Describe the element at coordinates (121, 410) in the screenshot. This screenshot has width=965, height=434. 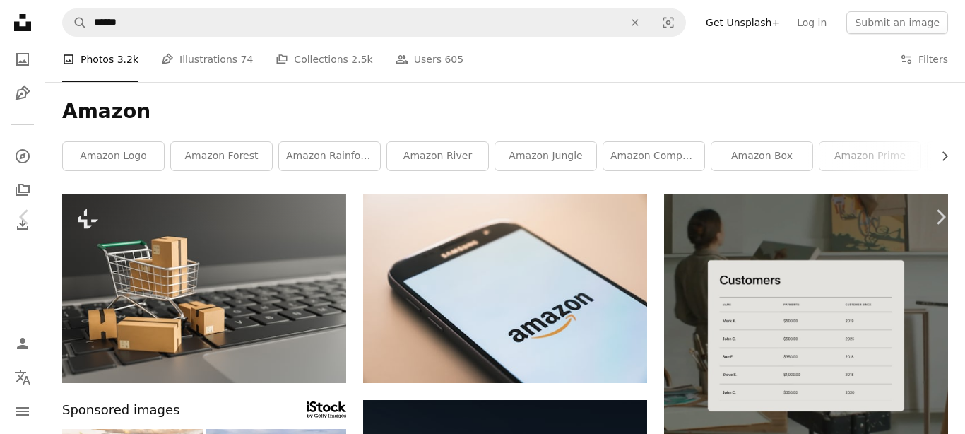
I see `span: Sponsored images` at that location.